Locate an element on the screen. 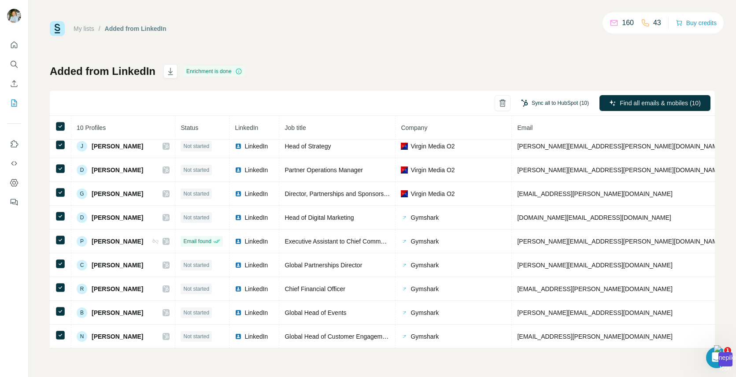 This screenshot has height=377, width=736. button: Use Surfe on LinkedIn is located at coordinates (14, 144).